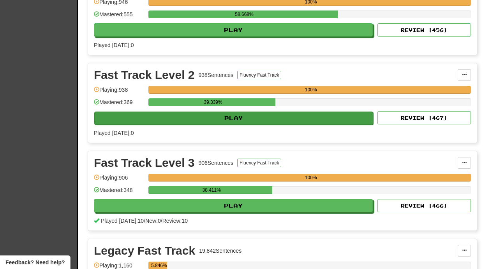  What do you see at coordinates (35, 263) in the screenshot?
I see `span: Open feedback widget` at bounding box center [35, 263].